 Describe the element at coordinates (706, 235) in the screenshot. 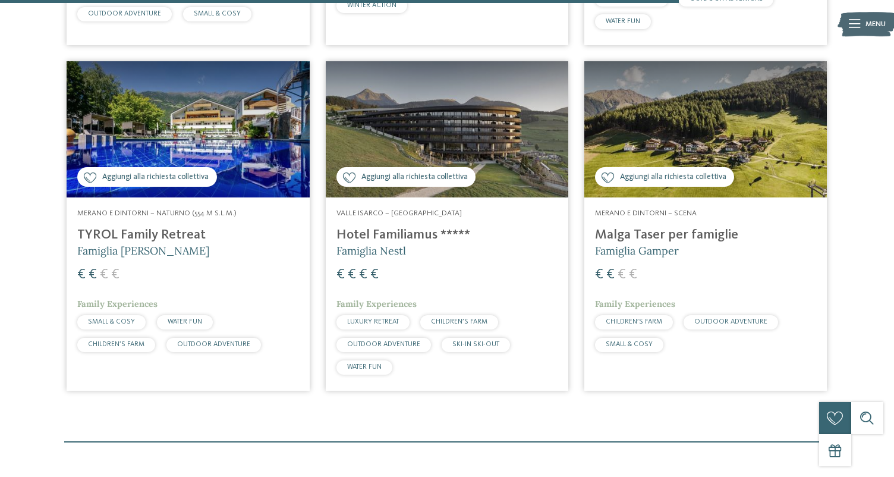

I see `h4: Malga Taser per famiglie` at that location.